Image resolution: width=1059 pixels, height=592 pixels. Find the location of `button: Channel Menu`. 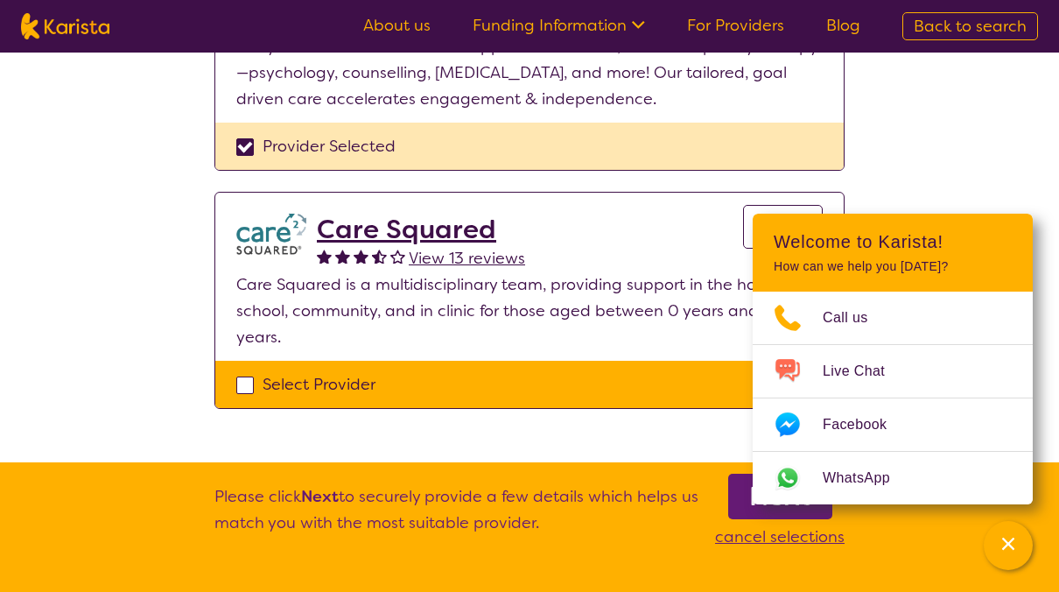

button: Channel Menu is located at coordinates (1008, 545).